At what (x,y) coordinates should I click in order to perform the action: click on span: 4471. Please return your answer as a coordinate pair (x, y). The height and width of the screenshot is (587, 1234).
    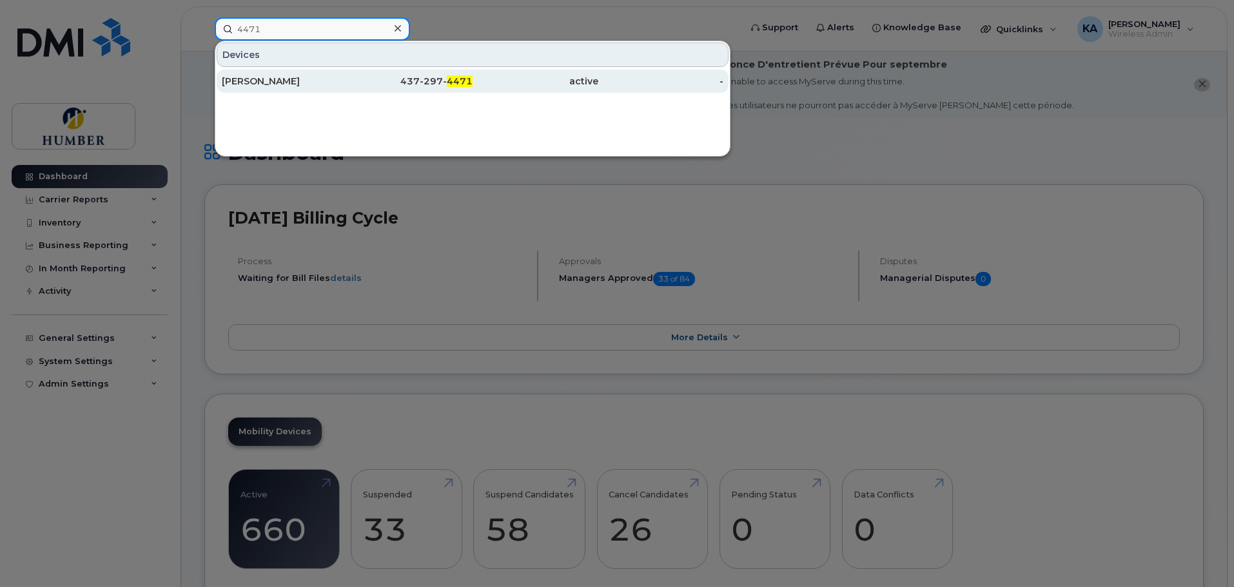
    Looking at the image, I should click on (460, 81).